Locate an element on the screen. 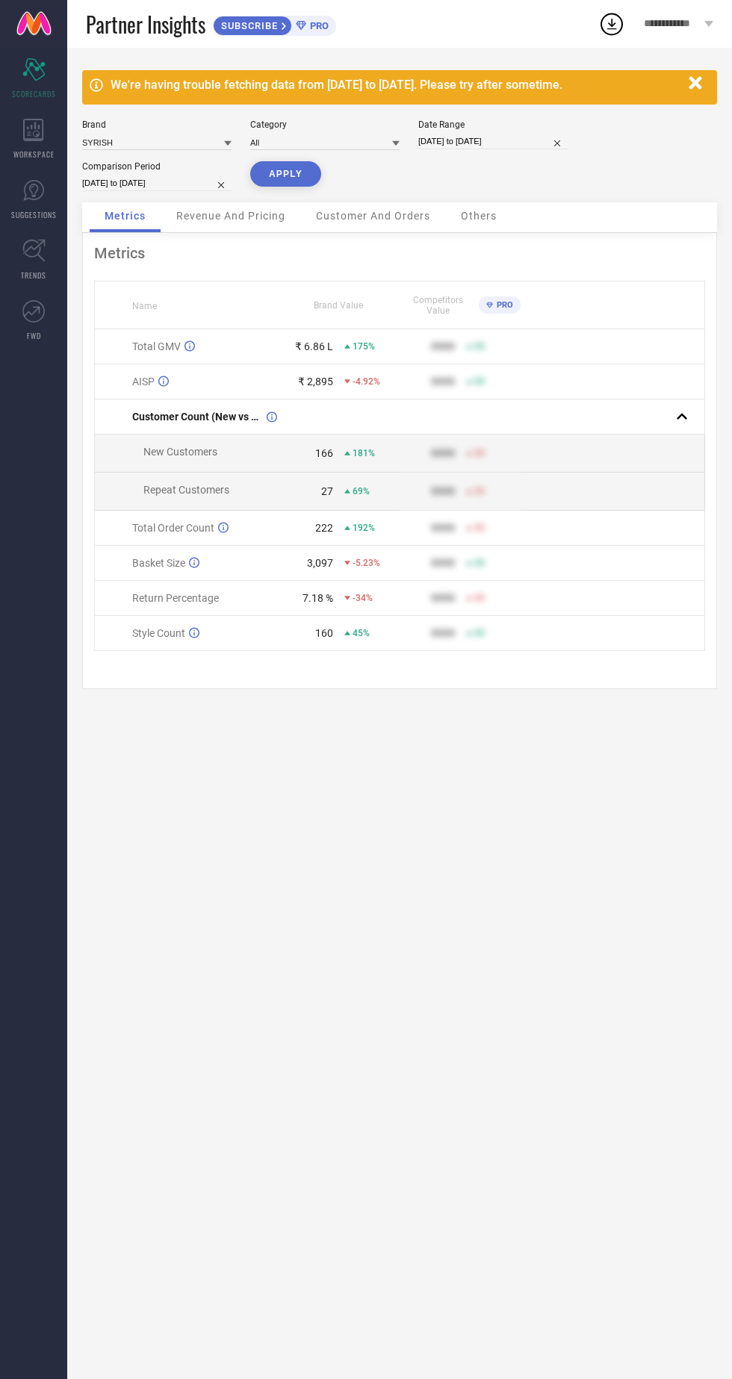 This screenshot has height=1379, width=732. span: SUGGESTIONS is located at coordinates (34, 214).